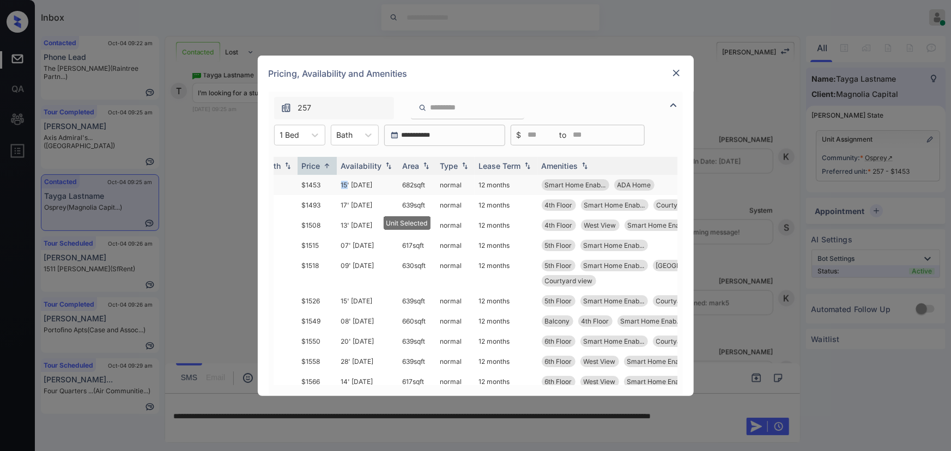 Image resolution: width=951 pixels, height=451 pixels. Describe the element at coordinates (417, 321) in the screenshot. I see `td: 660 sqft` at that location.